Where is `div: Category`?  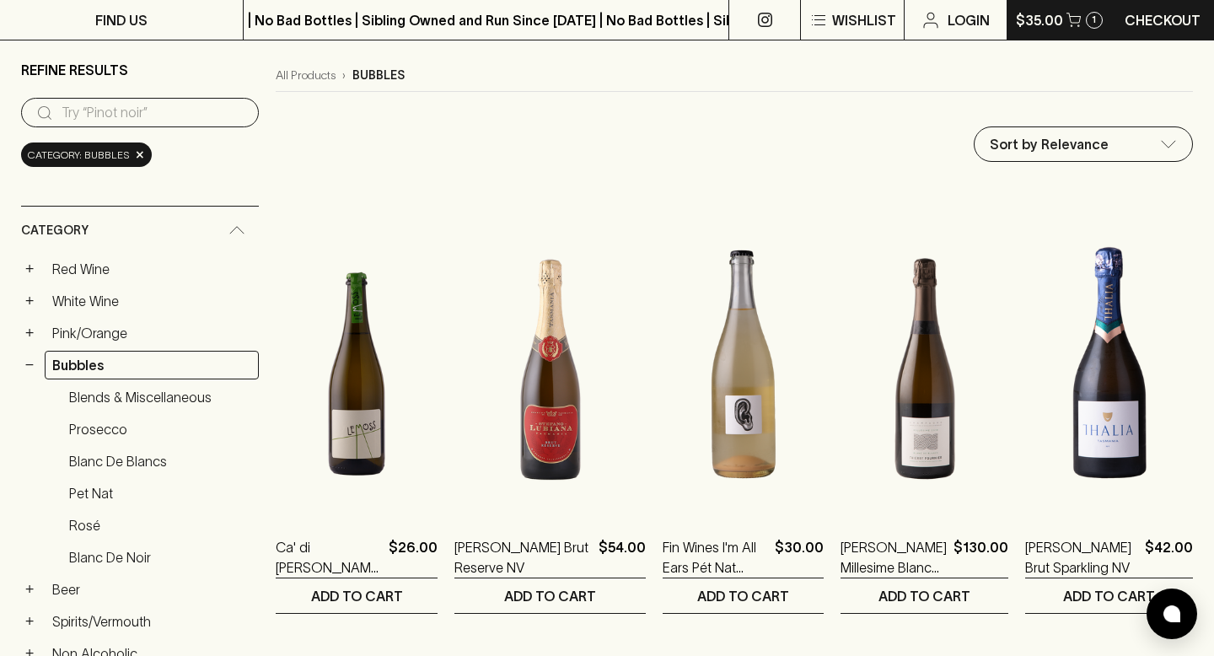 div: Category is located at coordinates (140, 230).